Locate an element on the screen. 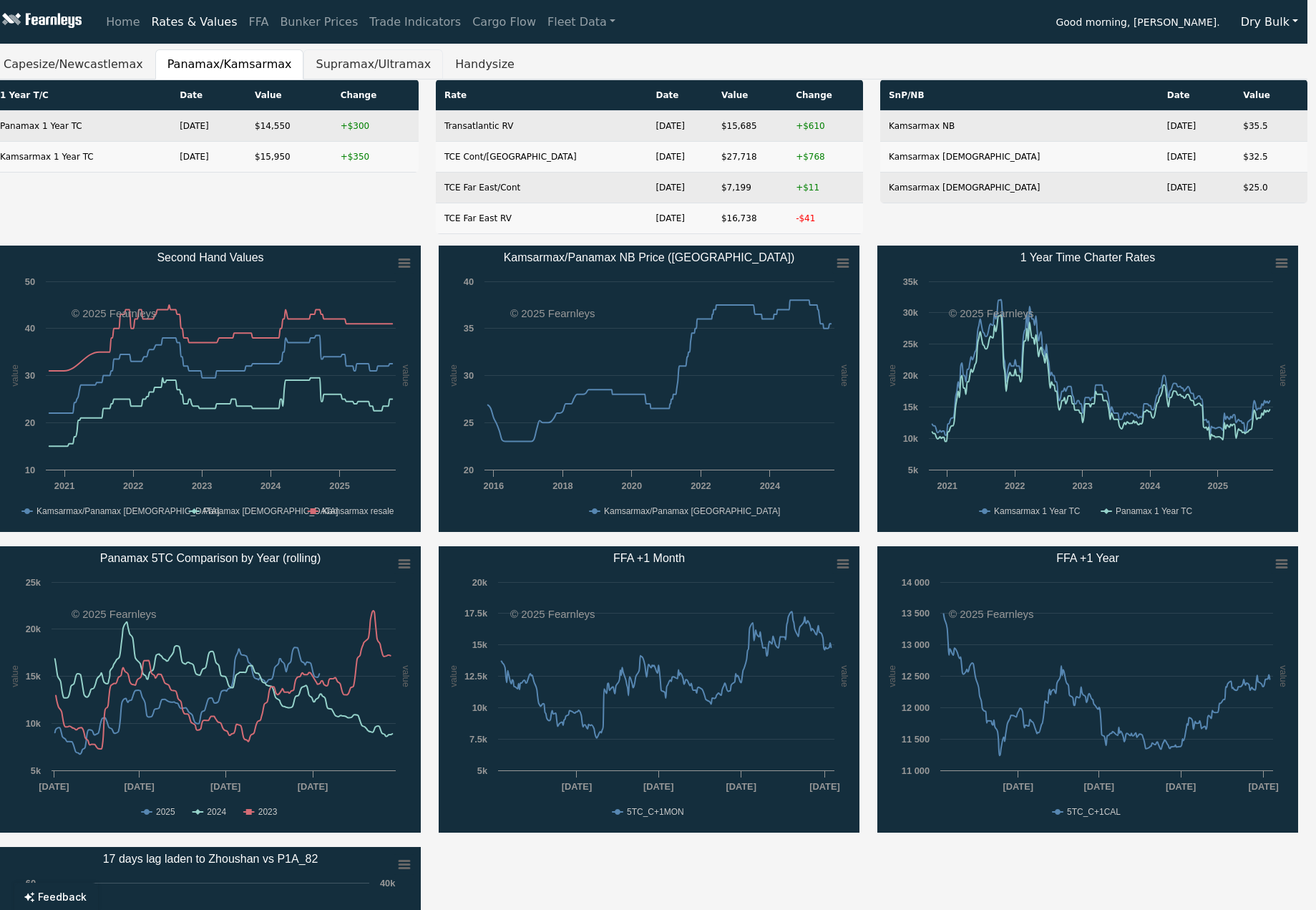 The height and width of the screenshot is (910, 1316). text: Kamsarmax 1 Year TC is located at coordinates (1037, 511).